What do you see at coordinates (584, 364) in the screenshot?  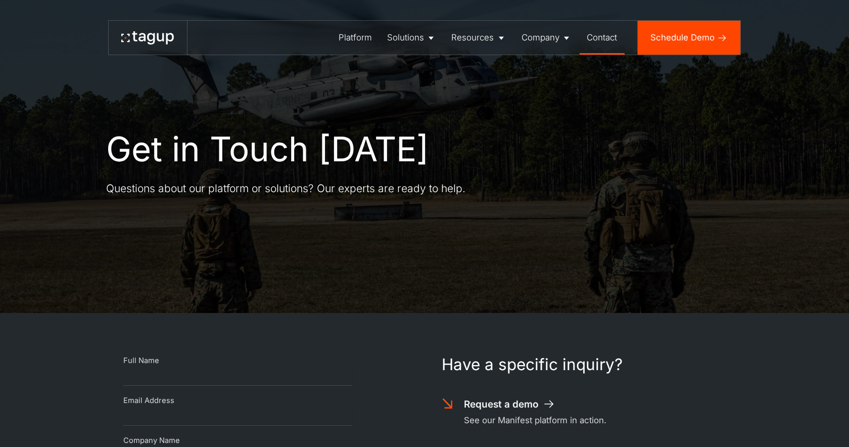 I see `h1: Have a specific inquiry?` at bounding box center [584, 364].